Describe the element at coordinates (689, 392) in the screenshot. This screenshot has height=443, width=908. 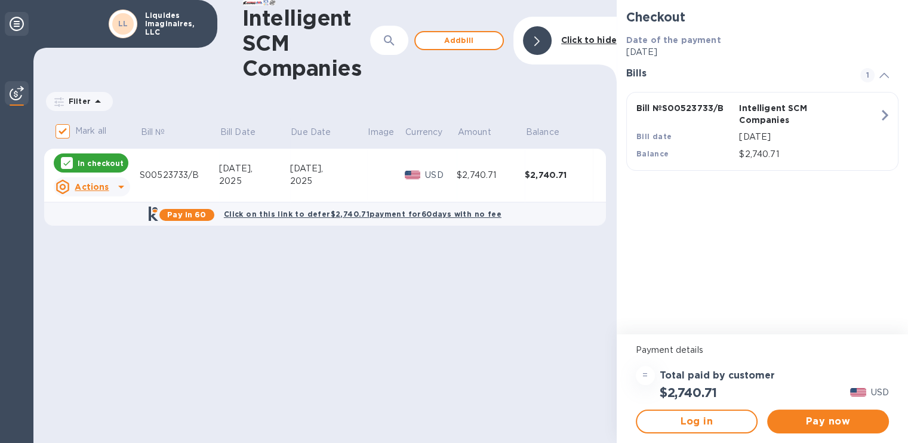
I see `h2: $2,740.71` at that location.